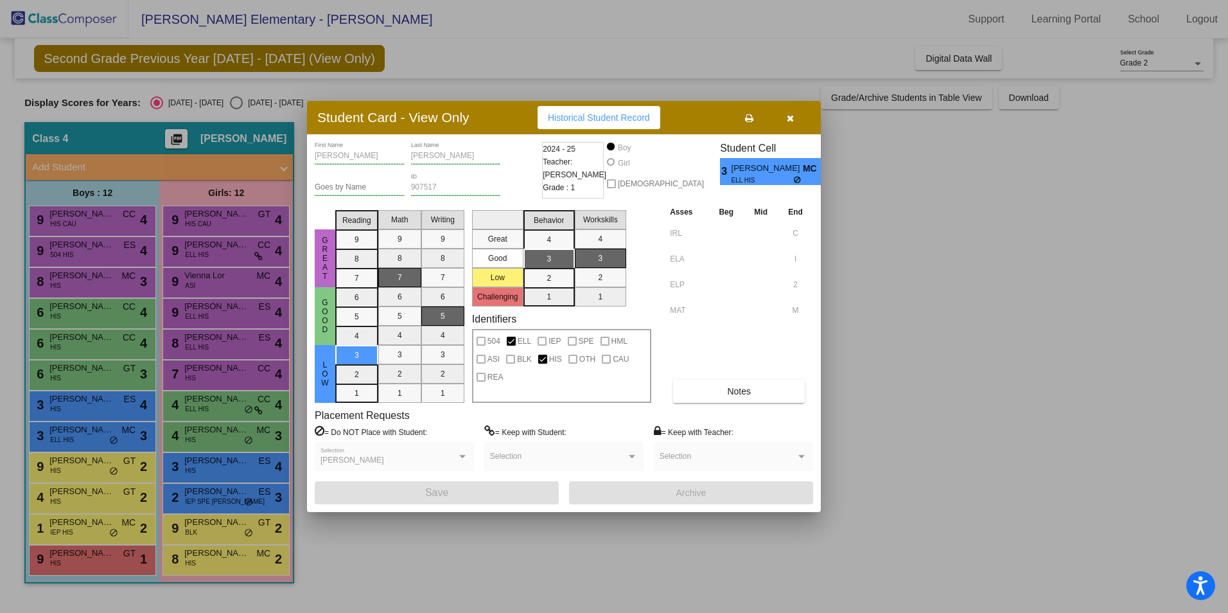 The height and width of the screenshot is (613, 1228). What do you see at coordinates (694, 432) in the screenshot?
I see `label: = Keep with Teacher:` at bounding box center [694, 432].